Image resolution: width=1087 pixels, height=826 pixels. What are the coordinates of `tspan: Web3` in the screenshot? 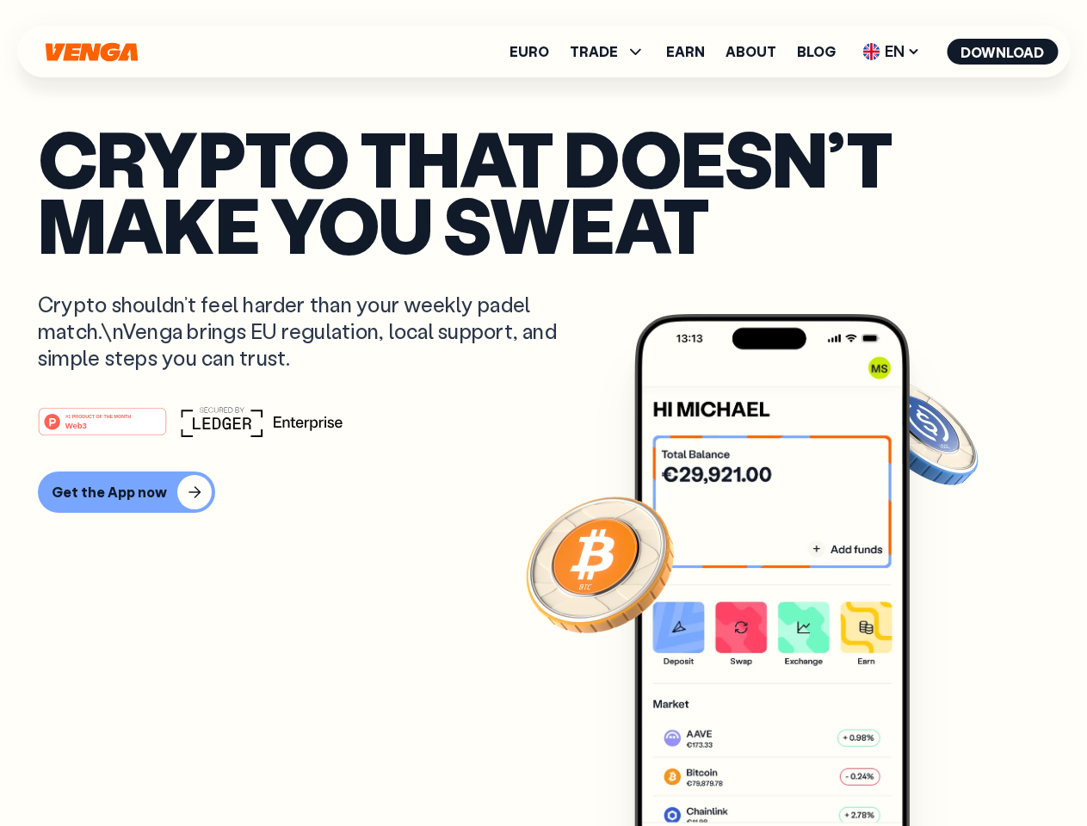 It's located at (76, 424).